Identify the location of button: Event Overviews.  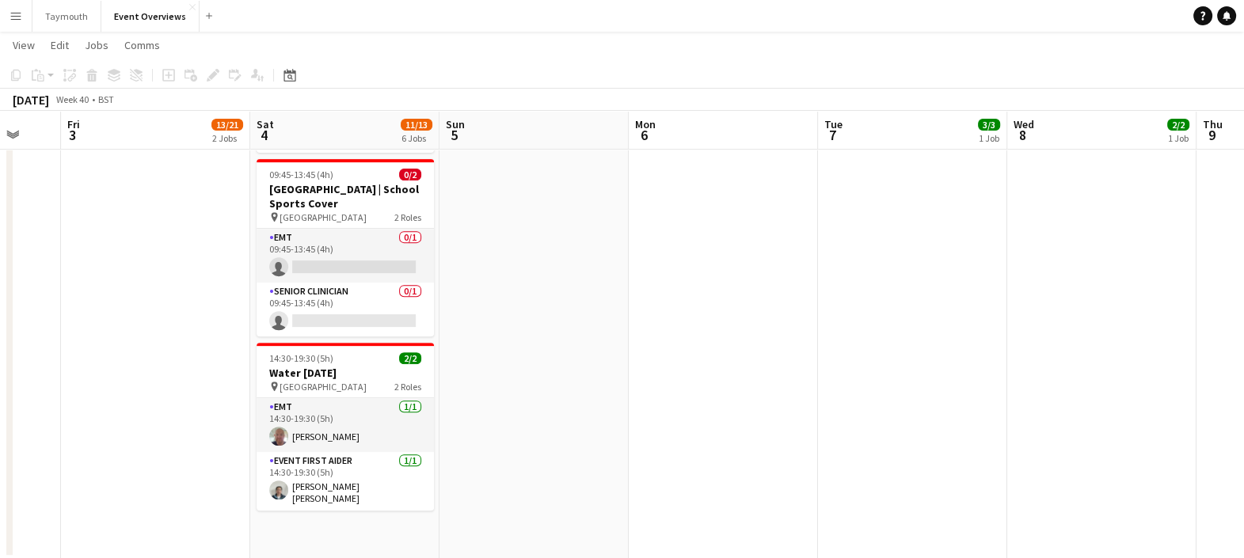
(150, 16).